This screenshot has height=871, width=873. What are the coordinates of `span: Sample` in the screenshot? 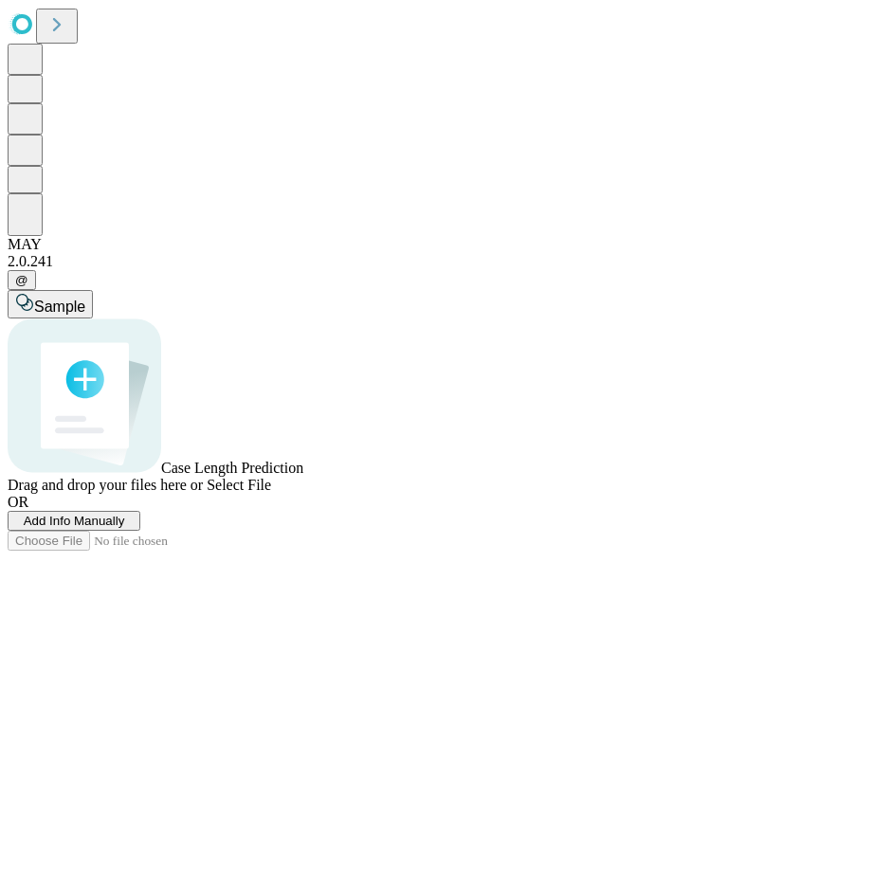 It's located at (60, 306).